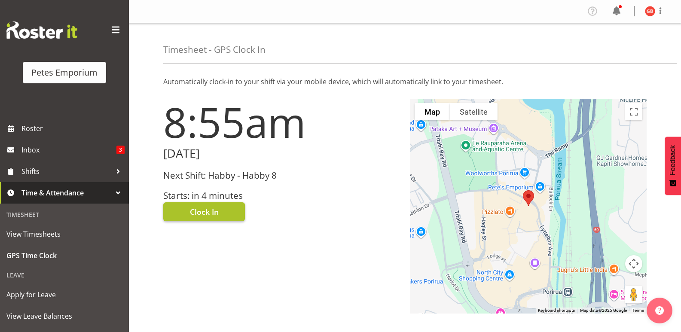  I want to click on span: Shifts, so click(67, 171).